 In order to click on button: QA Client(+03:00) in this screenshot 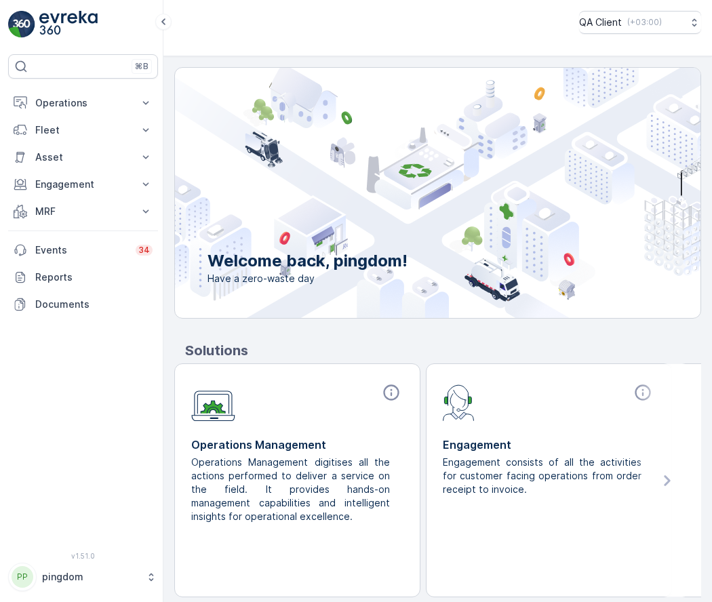, I will do `click(640, 22)`.